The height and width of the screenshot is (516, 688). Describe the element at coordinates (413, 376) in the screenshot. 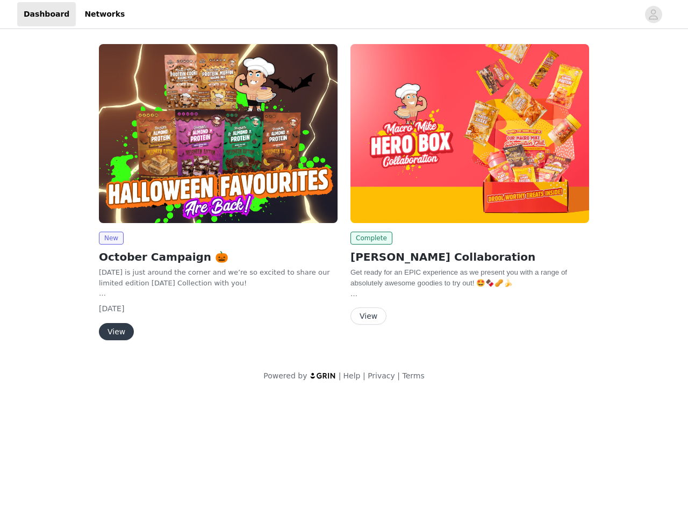

I see `a: Terms` at that location.